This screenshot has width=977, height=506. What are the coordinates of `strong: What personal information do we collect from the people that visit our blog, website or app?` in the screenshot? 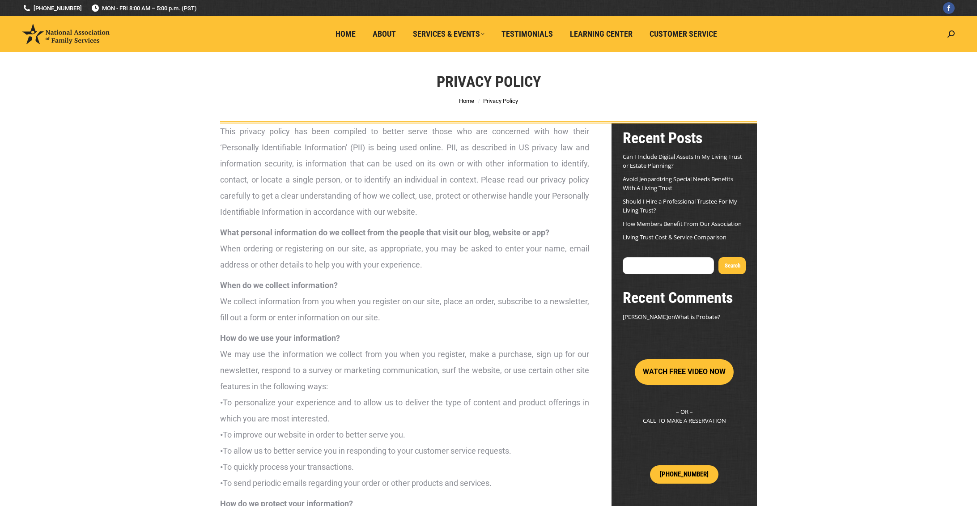 It's located at (385, 232).